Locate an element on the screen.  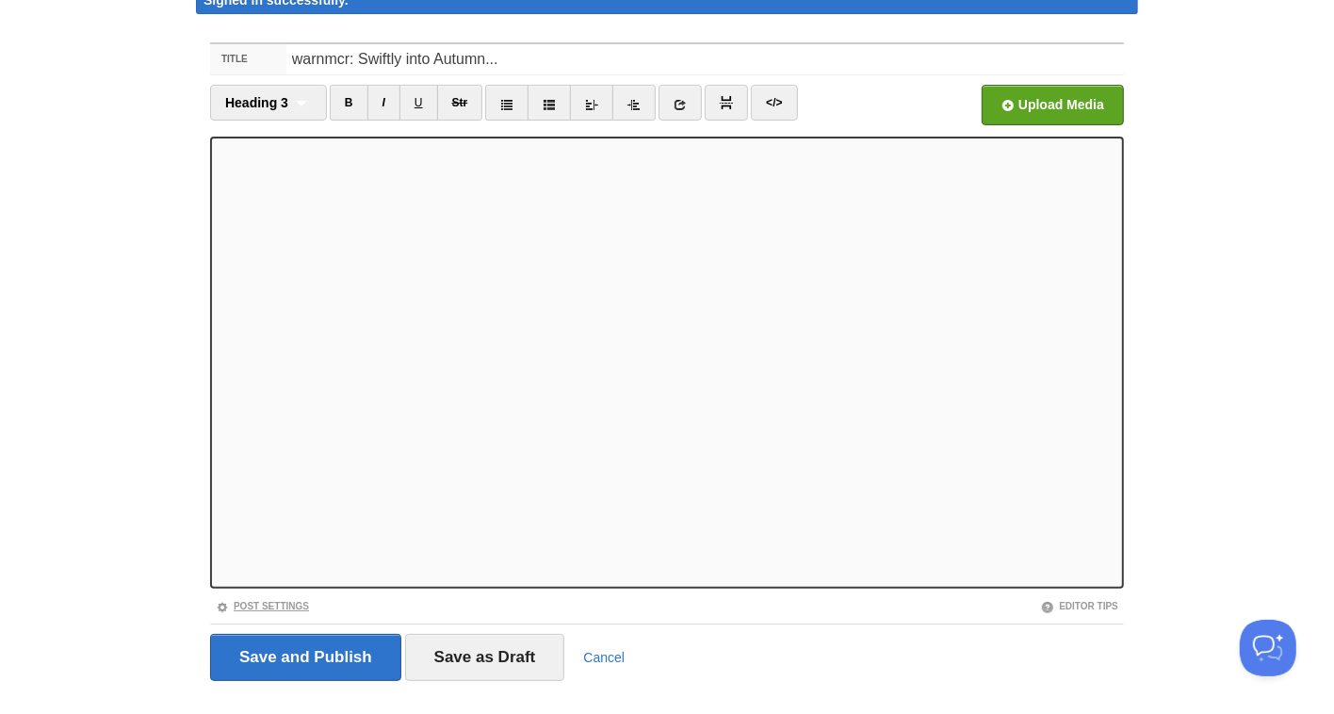
a: B is located at coordinates (349, 103).